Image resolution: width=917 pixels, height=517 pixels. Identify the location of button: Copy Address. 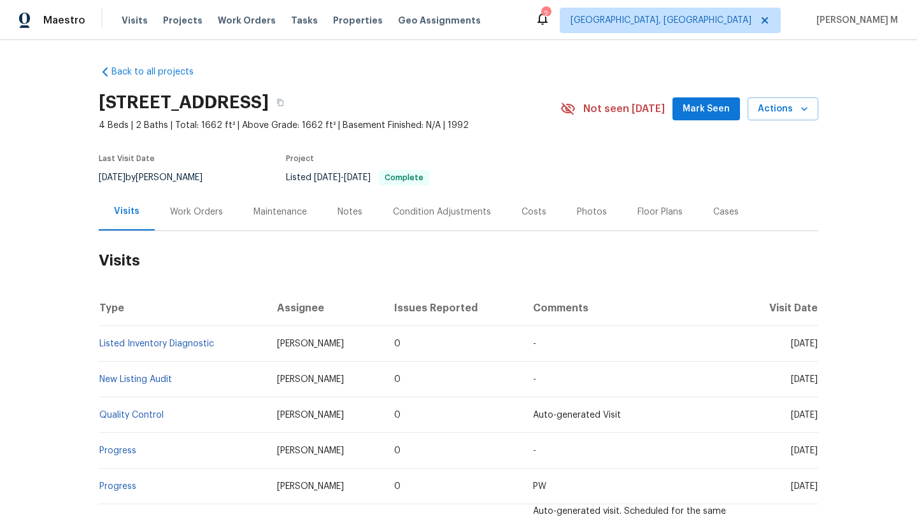
(280, 102).